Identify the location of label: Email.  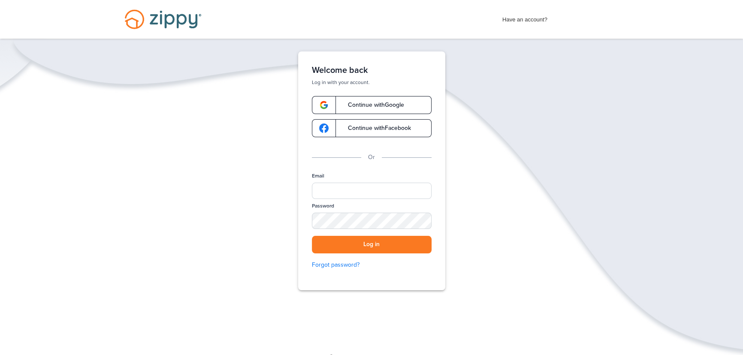
(318, 176).